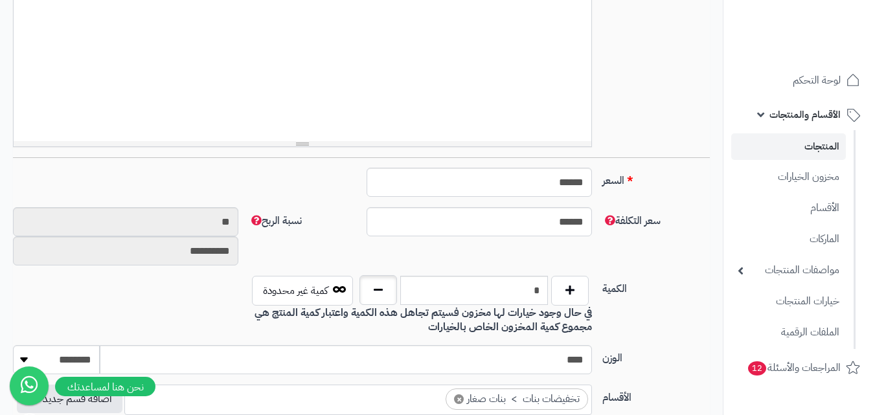 The height and width of the screenshot is (415, 875). Describe the element at coordinates (788, 270) in the screenshot. I see `a: مواصفات المنتجات` at that location.